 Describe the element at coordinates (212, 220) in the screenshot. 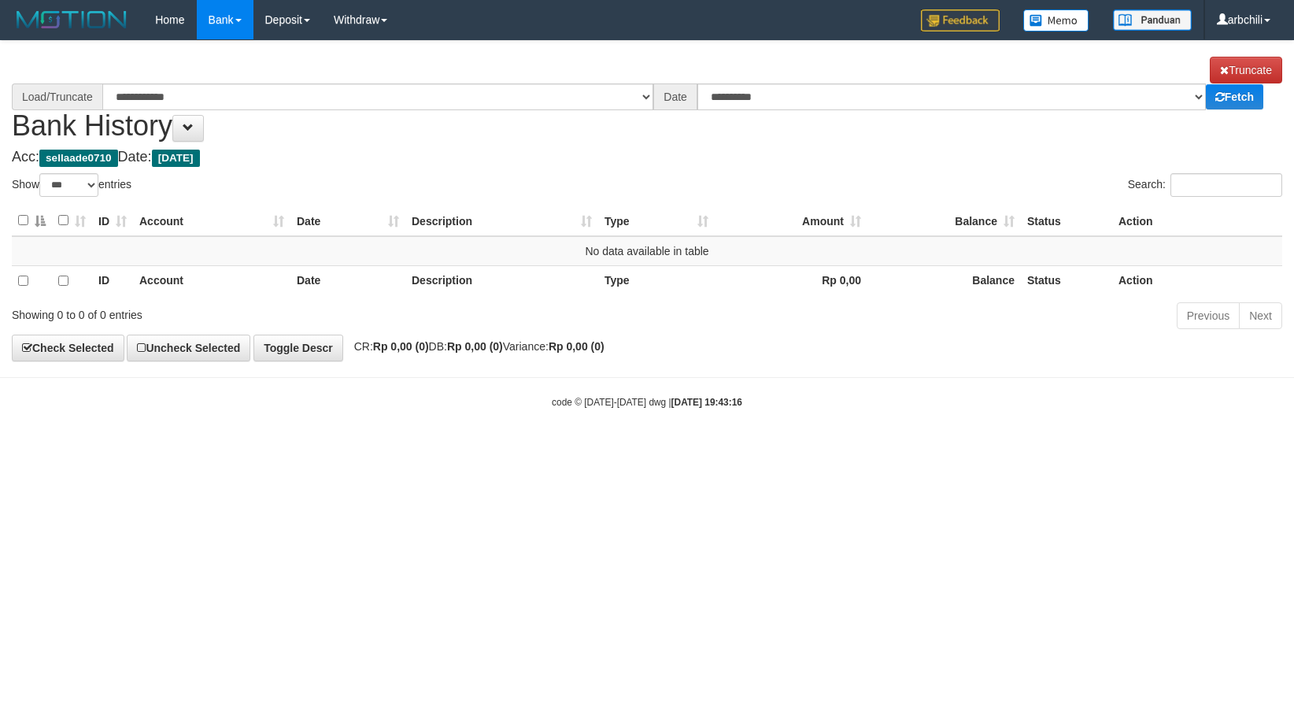

I see `th: Account: activate to sort column ascending` at that location.